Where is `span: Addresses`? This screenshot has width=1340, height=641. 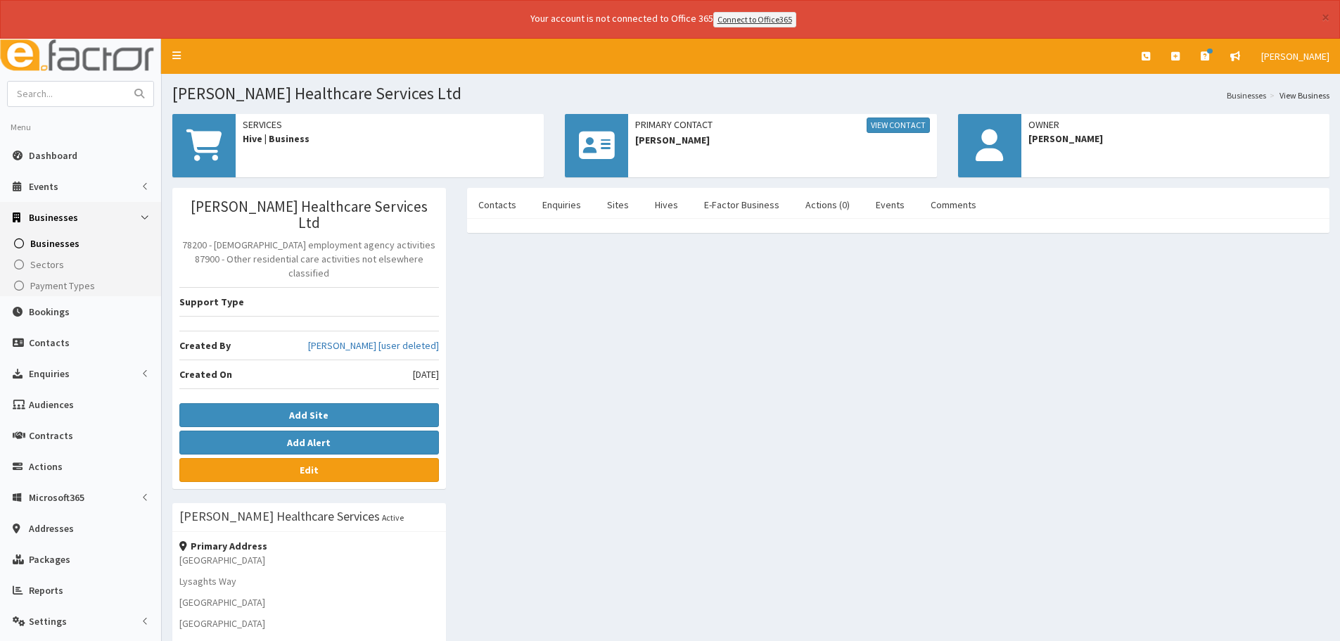 span: Addresses is located at coordinates (51, 528).